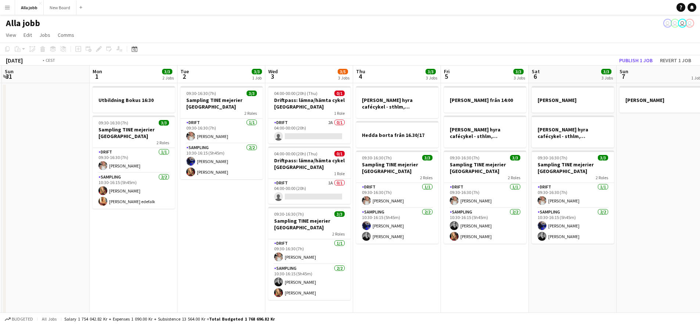 This screenshot has height=325, width=700. What do you see at coordinates (185, 71) in the screenshot?
I see `span: Tue` at bounding box center [185, 71].